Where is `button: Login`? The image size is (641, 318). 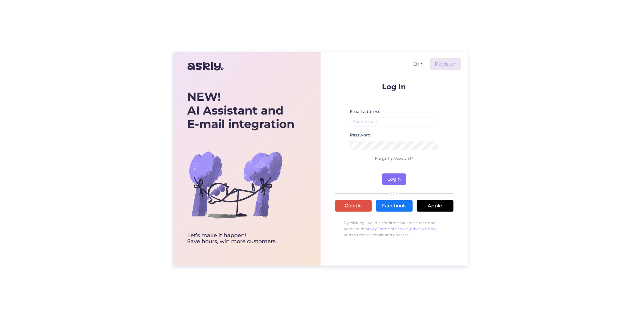
button: Login is located at coordinates (394, 179).